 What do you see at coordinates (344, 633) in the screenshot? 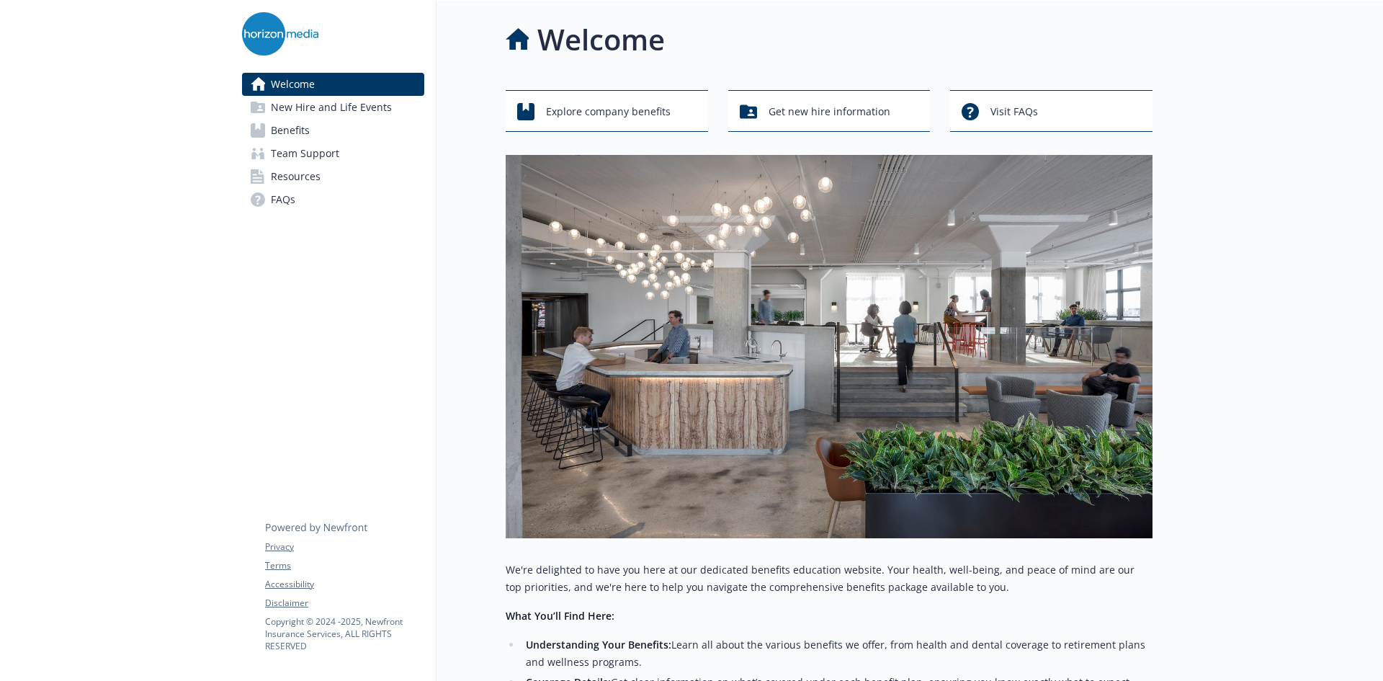
I see `p: Copyright © 2024 - 2025 , Newfront Insurance Services, ALL RIGHTS RESERVED` at bounding box center [344, 633].